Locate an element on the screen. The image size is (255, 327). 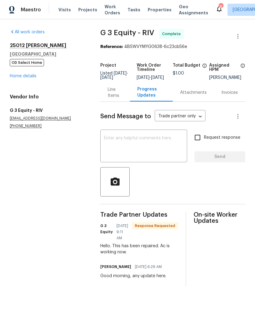
h5: G 3 Equity - RIV is located at coordinates (48, 110).